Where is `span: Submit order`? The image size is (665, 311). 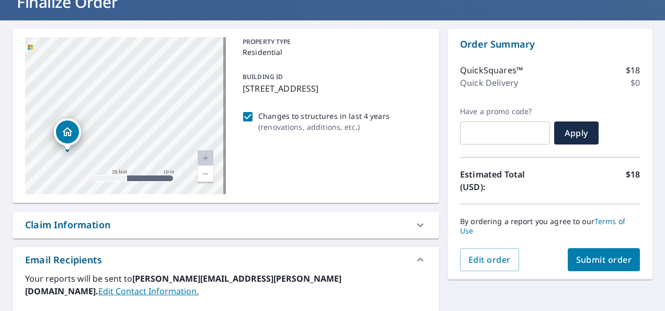 span: Submit order is located at coordinates (604, 259).